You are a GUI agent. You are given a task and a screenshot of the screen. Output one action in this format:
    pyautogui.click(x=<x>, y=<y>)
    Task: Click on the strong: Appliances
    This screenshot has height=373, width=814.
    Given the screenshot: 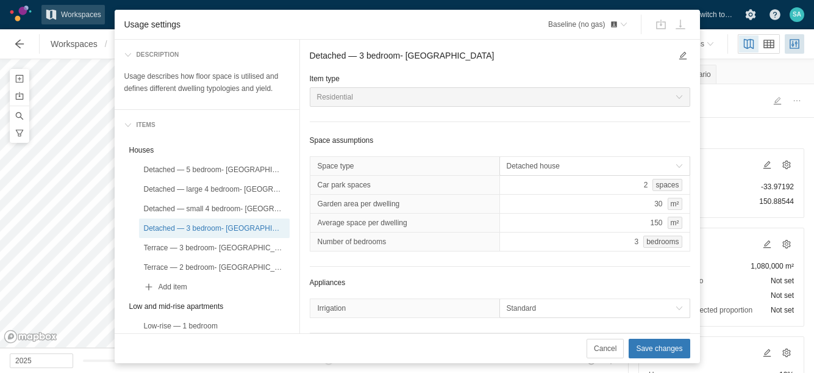 What is the action you would take?
    pyautogui.click(x=327, y=282)
    